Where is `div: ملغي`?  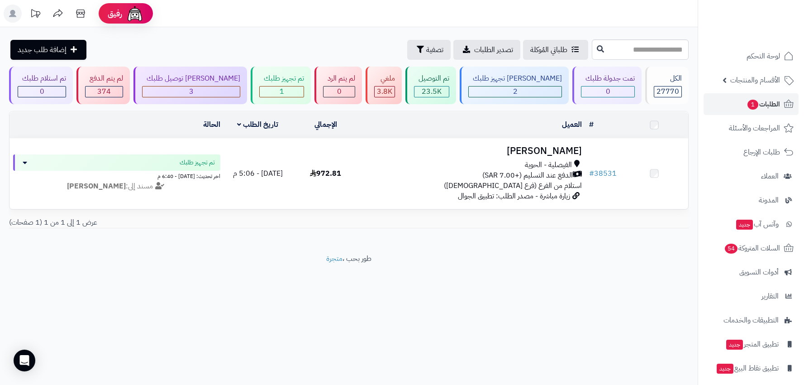
div: ملغي is located at coordinates (385, 78).